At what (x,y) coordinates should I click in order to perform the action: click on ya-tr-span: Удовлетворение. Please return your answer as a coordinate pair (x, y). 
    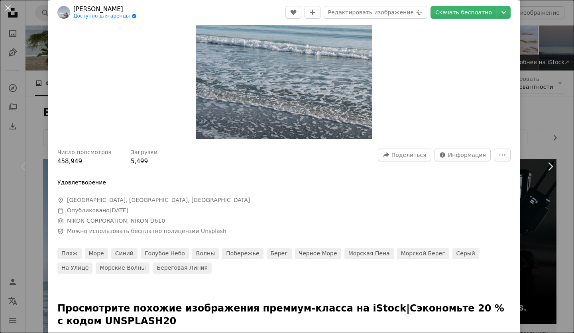
    Looking at the image, I should click on (82, 183).